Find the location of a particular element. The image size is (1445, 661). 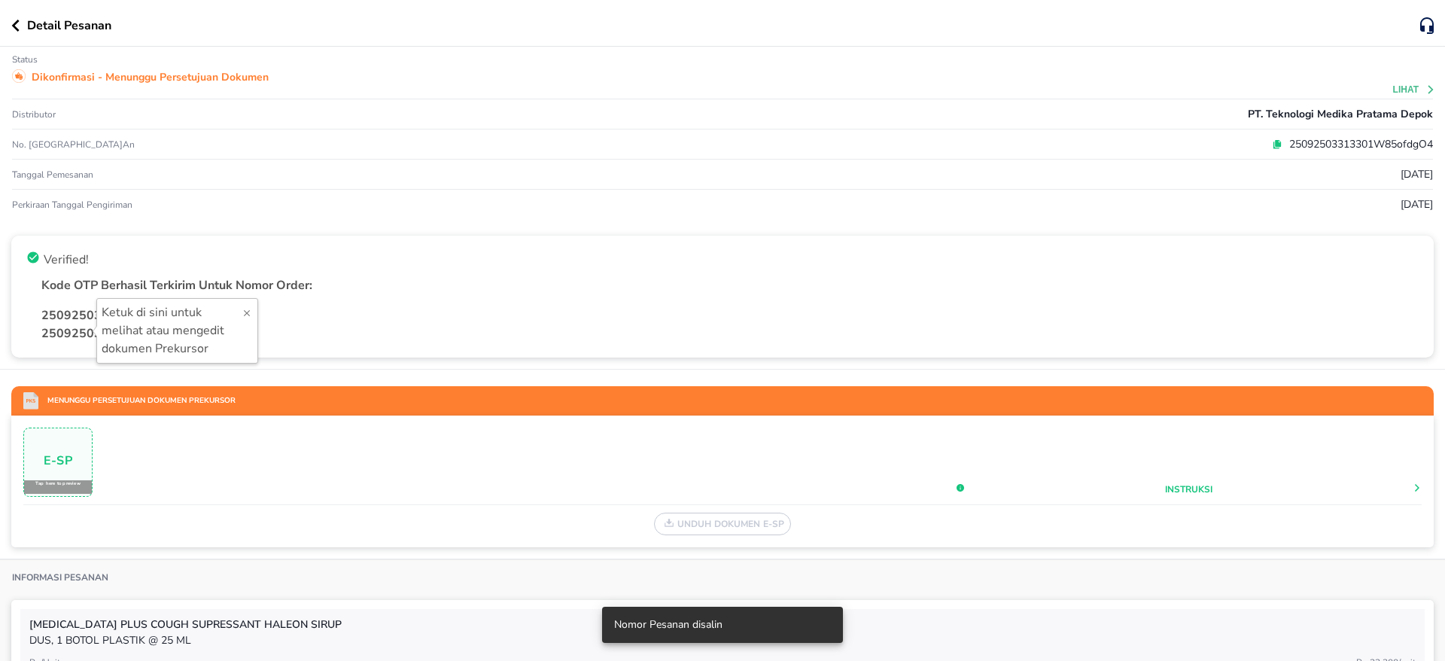

p: Dikonfirmasi - Menunggu Persetujuan Dokumen is located at coordinates (150, 77).